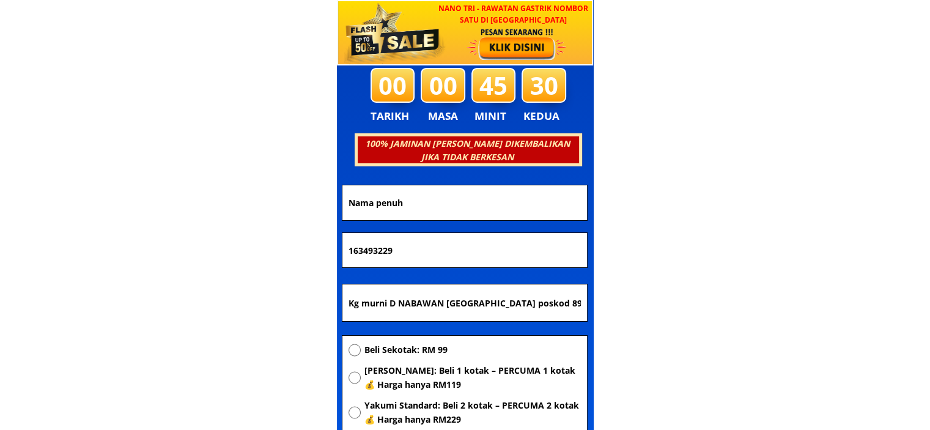 This screenshot has height=430, width=930. Describe the element at coordinates (465, 202) in the screenshot. I see `input: Nama penuh` at that location.